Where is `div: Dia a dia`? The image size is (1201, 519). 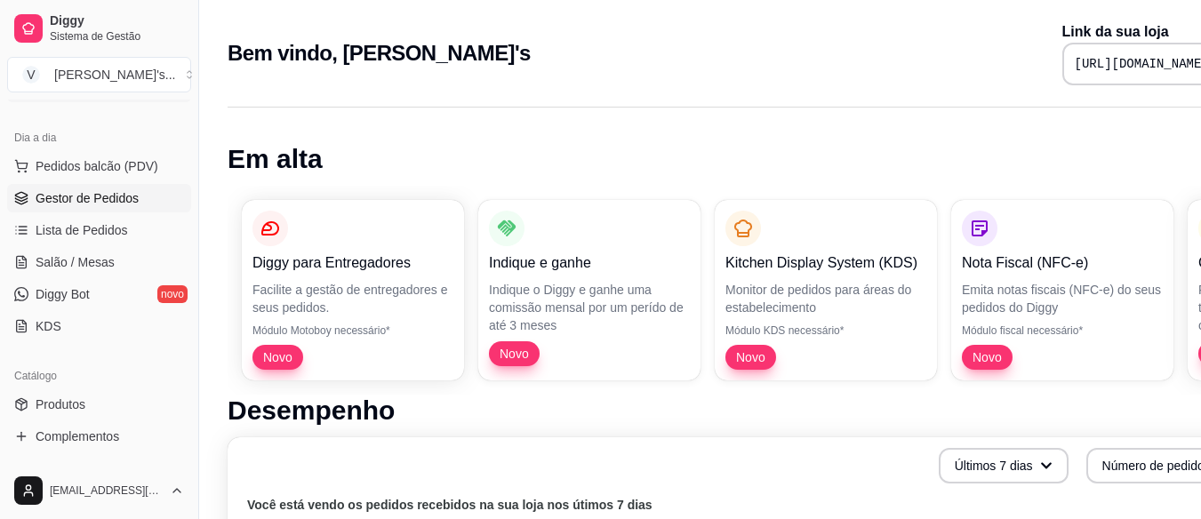
div: Dia a dia is located at coordinates (99, 138).